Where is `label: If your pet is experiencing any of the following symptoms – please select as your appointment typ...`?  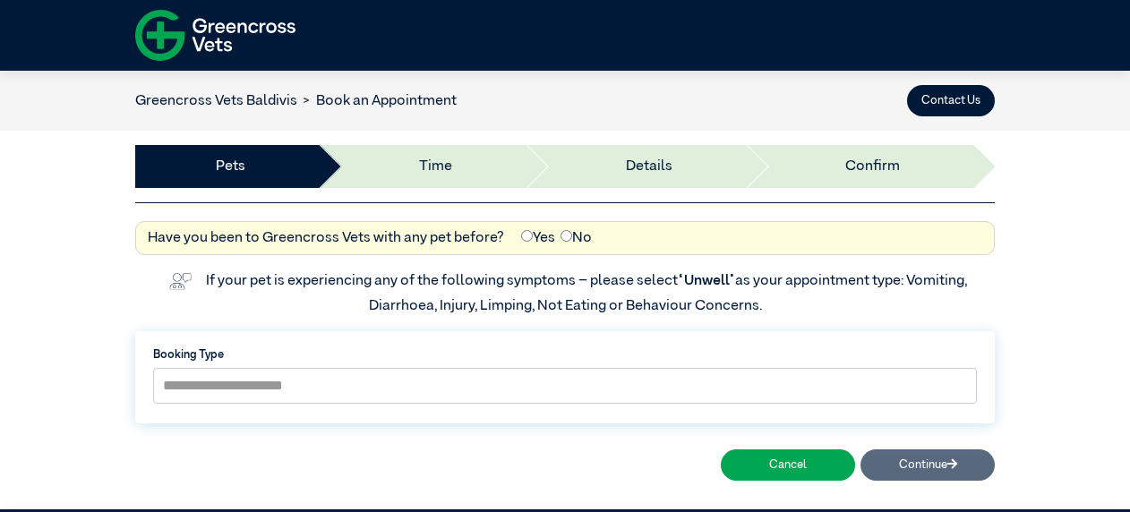 label: If your pet is experiencing any of the following symptoms – please select as your appointment typ... is located at coordinates (587, 294).